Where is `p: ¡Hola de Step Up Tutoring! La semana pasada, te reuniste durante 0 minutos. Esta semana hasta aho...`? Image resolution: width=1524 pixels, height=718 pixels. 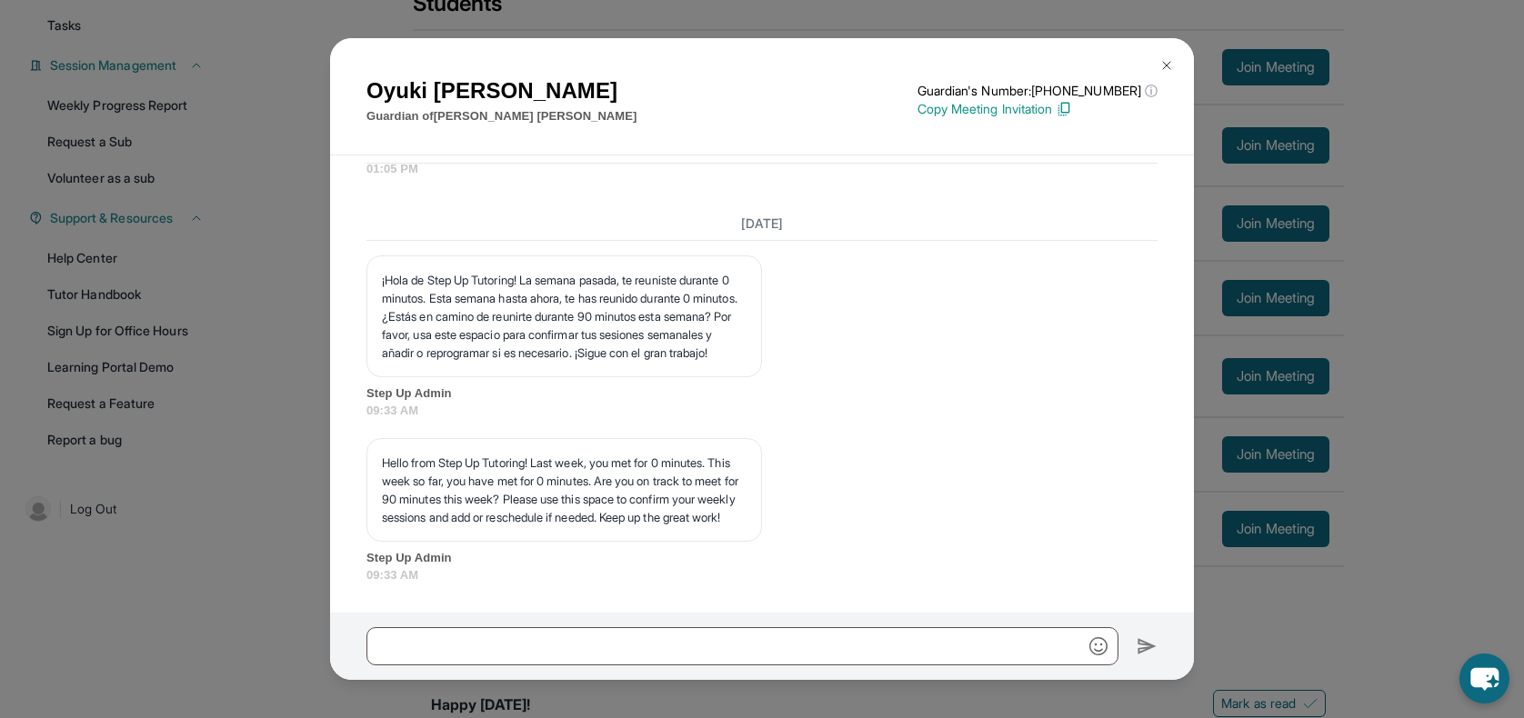 p: ¡Hola de Step Up Tutoring! La semana pasada, te reuniste durante 0 minutos. Esta semana hasta aho... is located at coordinates (564, 316).